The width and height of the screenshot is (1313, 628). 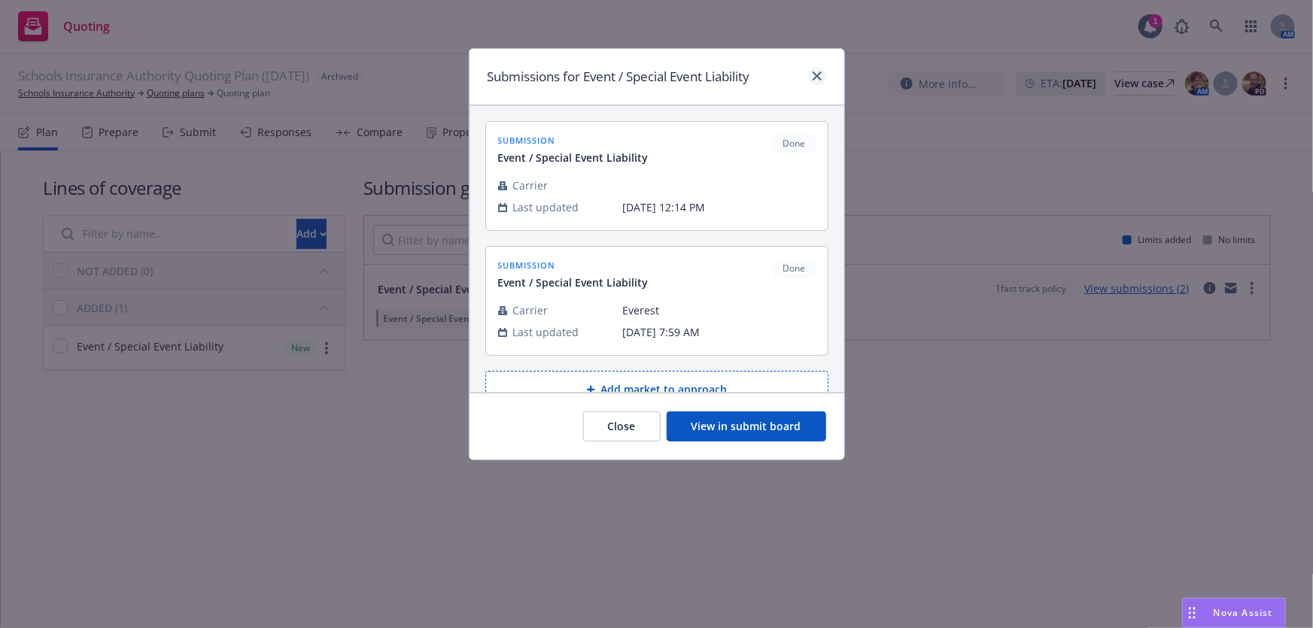 What do you see at coordinates (817, 76) in the screenshot?
I see `a: close` at bounding box center [817, 76].